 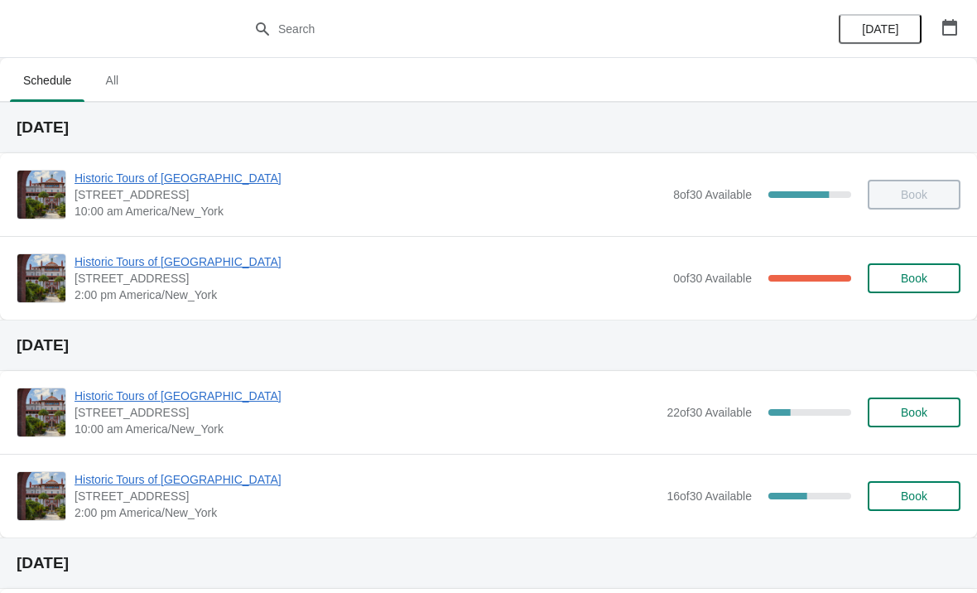 I want to click on input: Search, so click(x=505, y=29).